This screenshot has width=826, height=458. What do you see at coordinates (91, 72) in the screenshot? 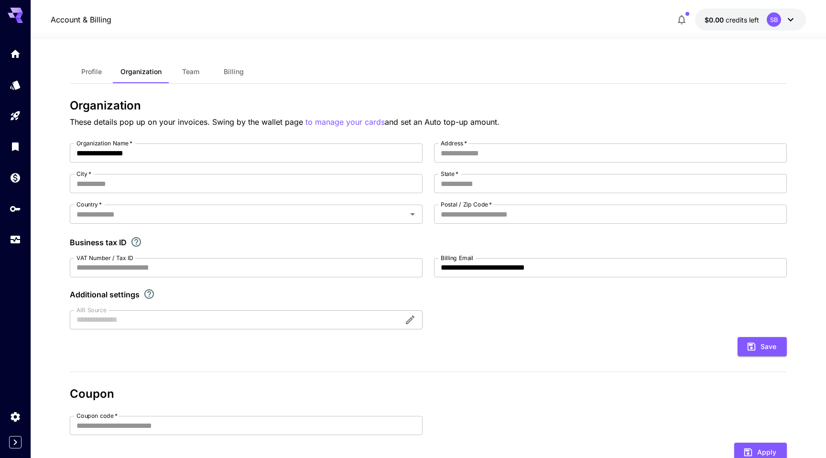
I see `span: Profile` at bounding box center [91, 72].